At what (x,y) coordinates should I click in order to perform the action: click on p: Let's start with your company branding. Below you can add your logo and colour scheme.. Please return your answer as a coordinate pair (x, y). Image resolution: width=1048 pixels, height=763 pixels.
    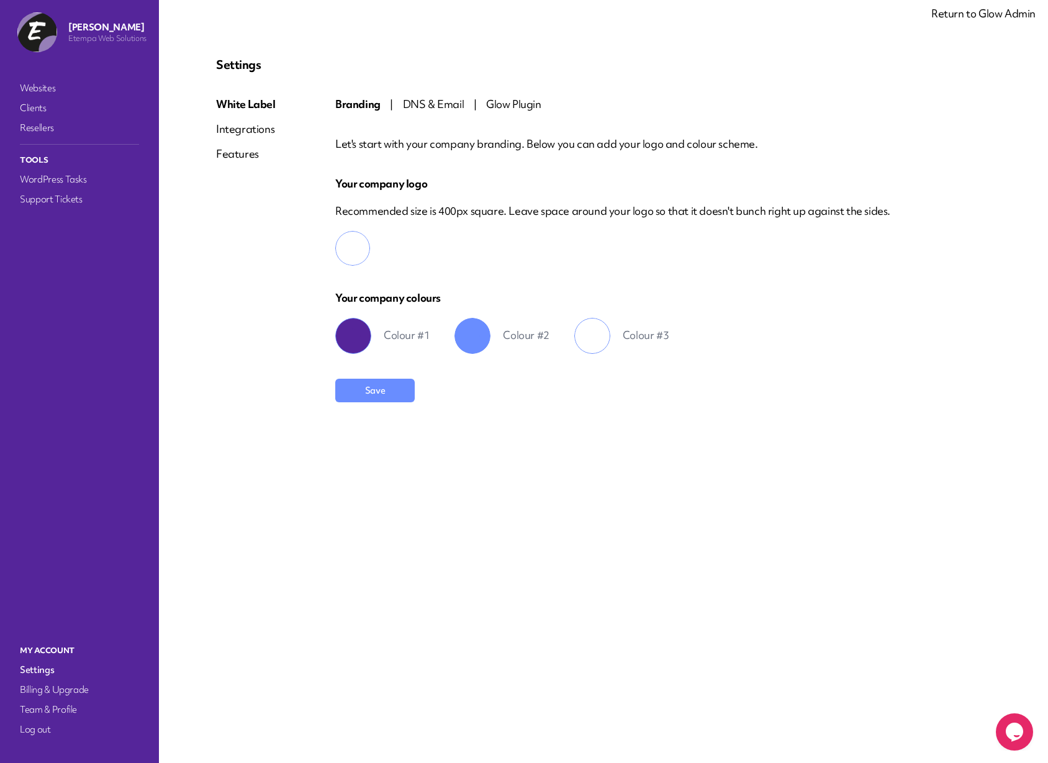
    Looking at the image, I should click on (663, 144).